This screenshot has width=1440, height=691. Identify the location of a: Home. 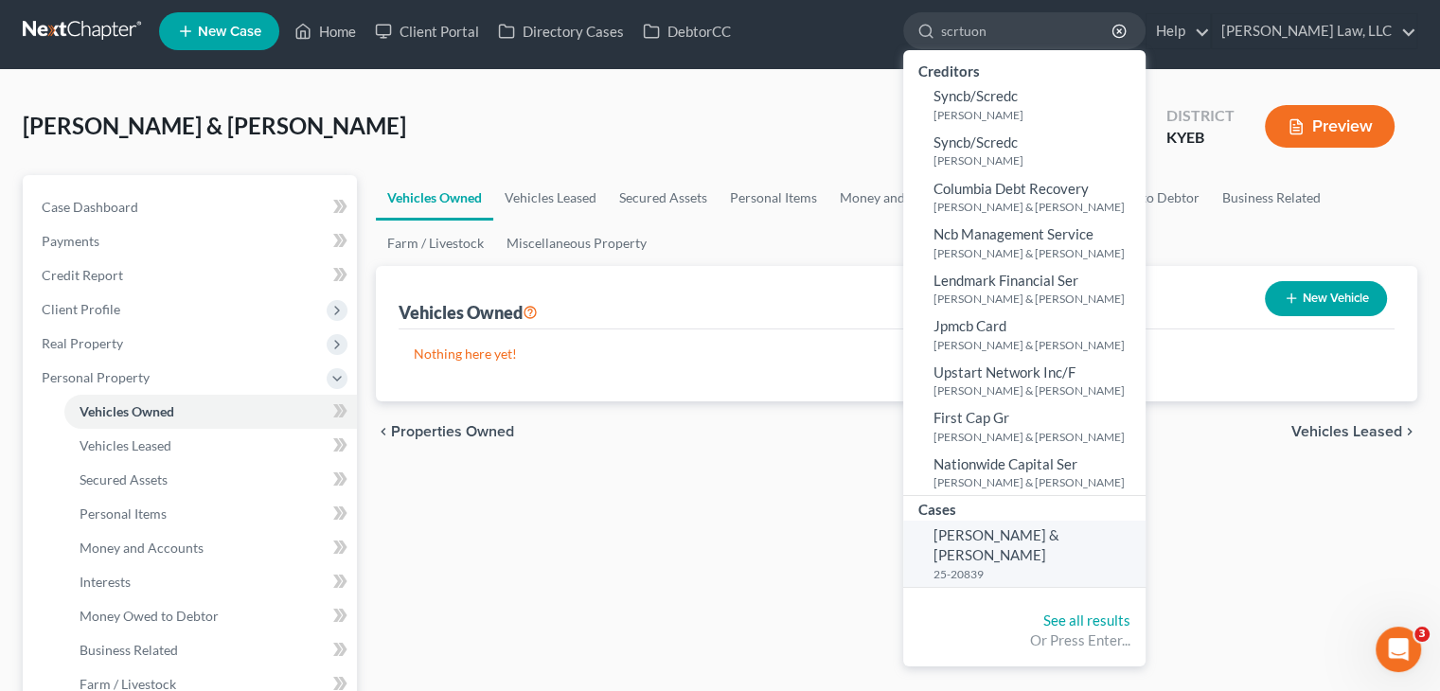
(325, 31).